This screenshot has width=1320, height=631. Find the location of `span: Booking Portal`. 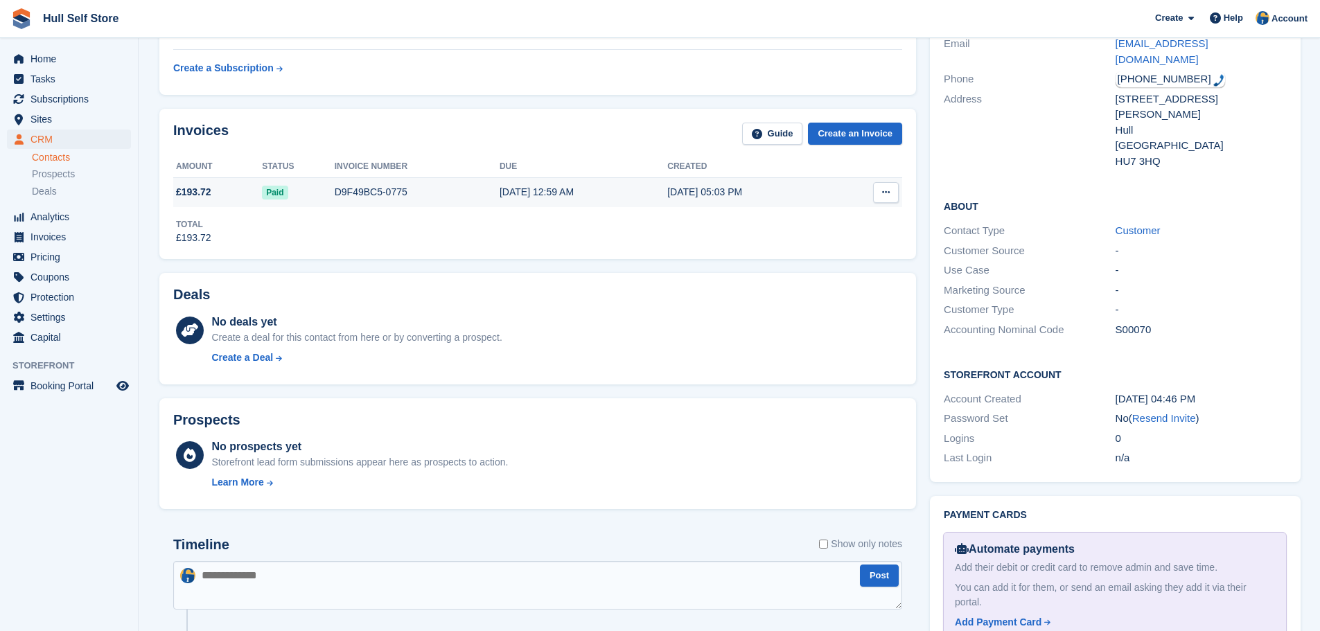

span: Booking Portal is located at coordinates (72, 386).